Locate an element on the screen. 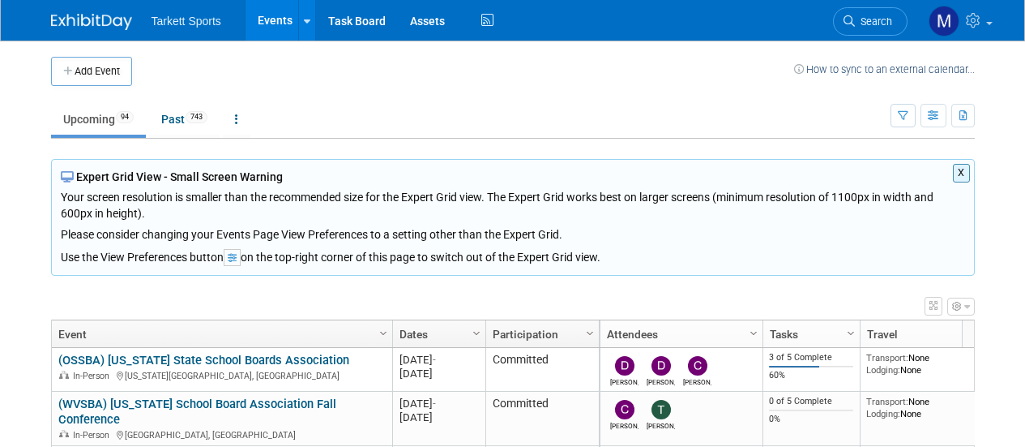  span: Search is located at coordinates (874, 21).